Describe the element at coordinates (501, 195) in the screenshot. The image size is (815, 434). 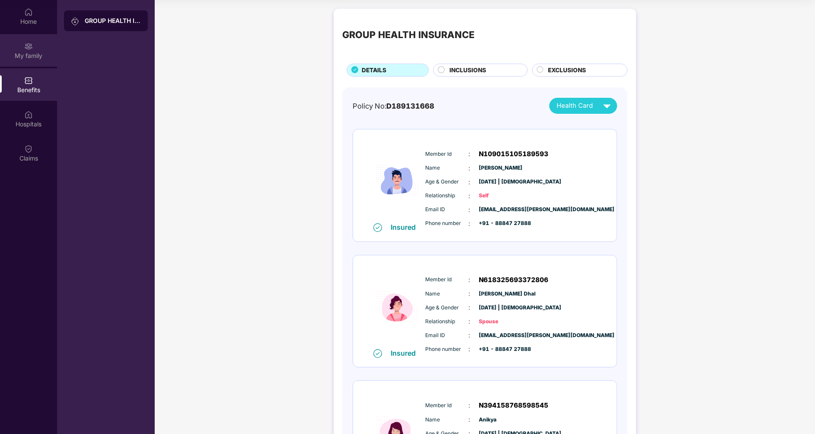
I see `span: Self` at that location.